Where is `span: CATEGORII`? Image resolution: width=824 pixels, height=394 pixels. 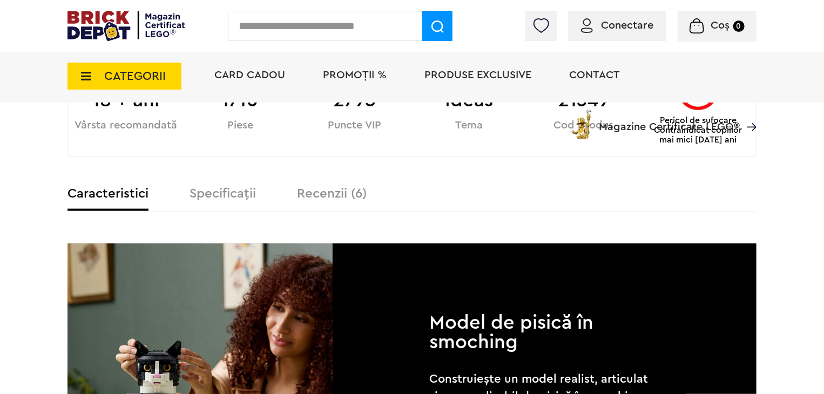
span: CATEGORII is located at coordinates (135, 76).